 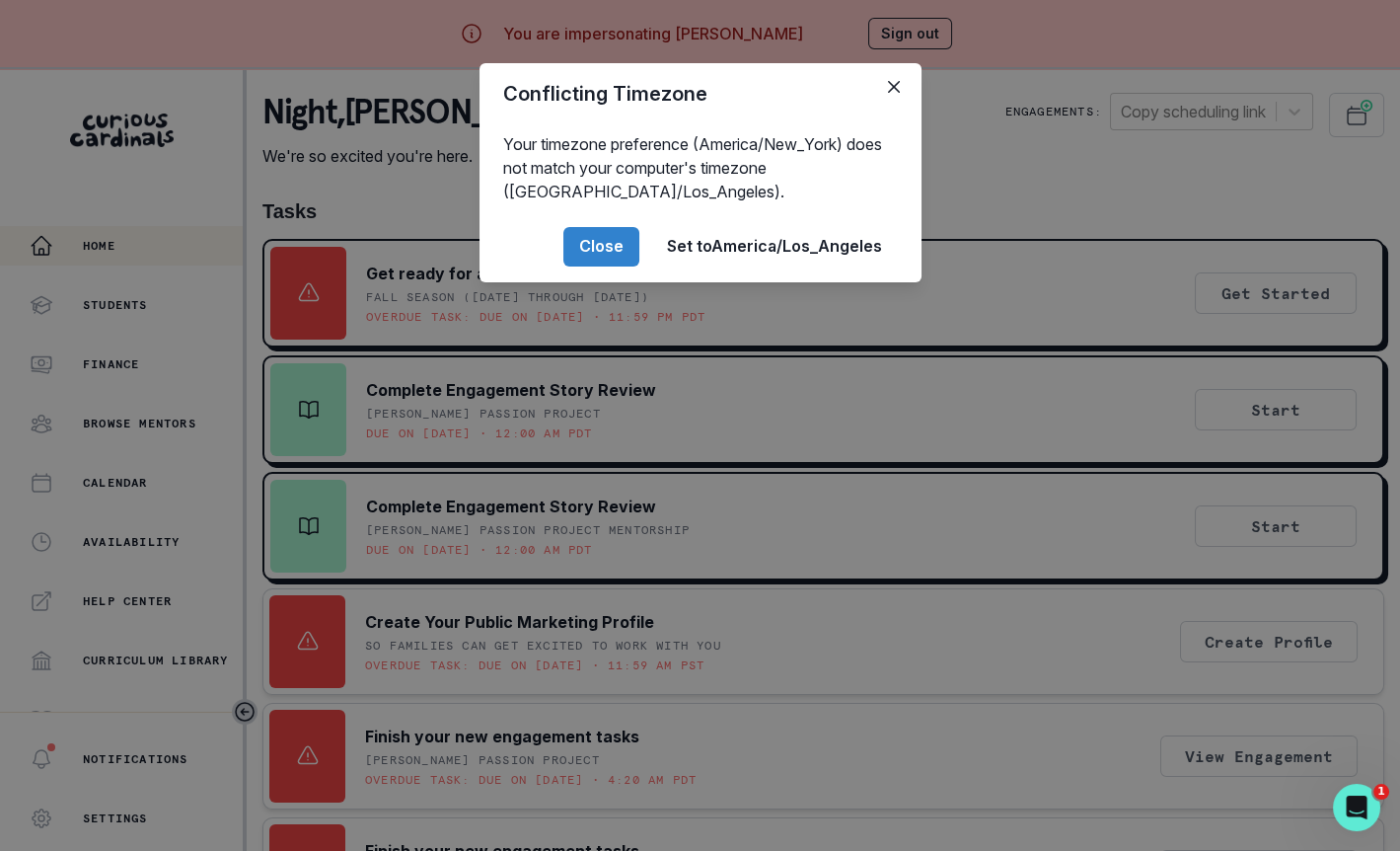 What do you see at coordinates (774, 247) in the screenshot?
I see `button: Set toAmerica/Los_Angeles` at bounding box center [774, 247].